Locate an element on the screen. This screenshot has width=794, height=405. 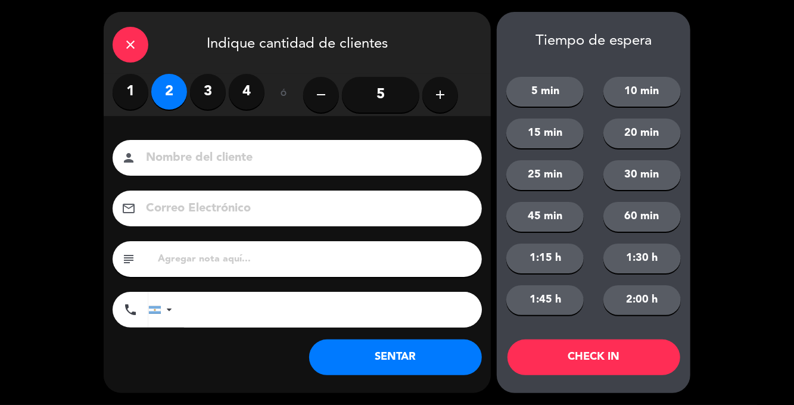
label: 2 is located at coordinates (169, 92).